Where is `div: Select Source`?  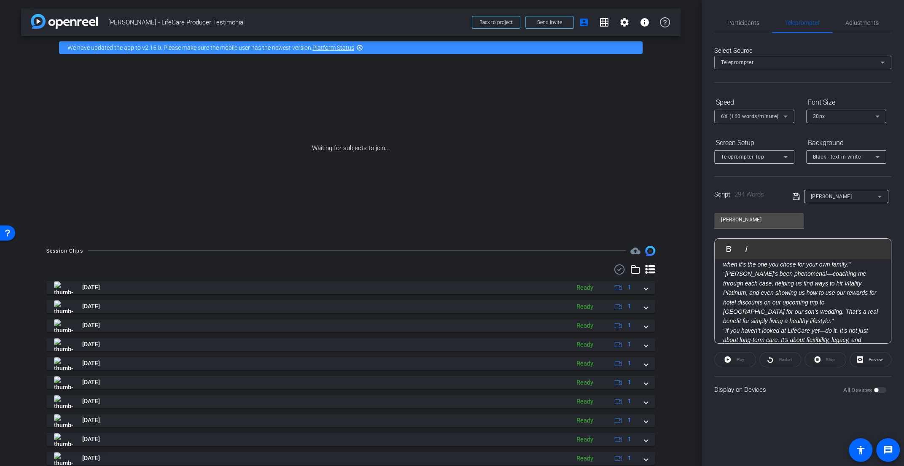 div: Select Source is located at coordinates (803, 51).